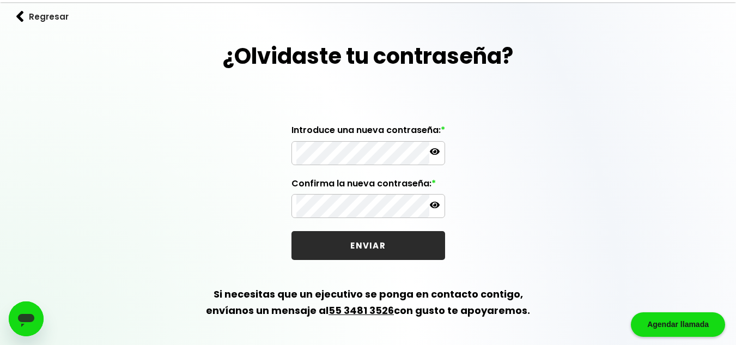 This screenshot has width=736, height=345. Describe the element at coordinates (368, 186) in the screenshot. I see `label: Confirma la nueva contraseña:` at that location.